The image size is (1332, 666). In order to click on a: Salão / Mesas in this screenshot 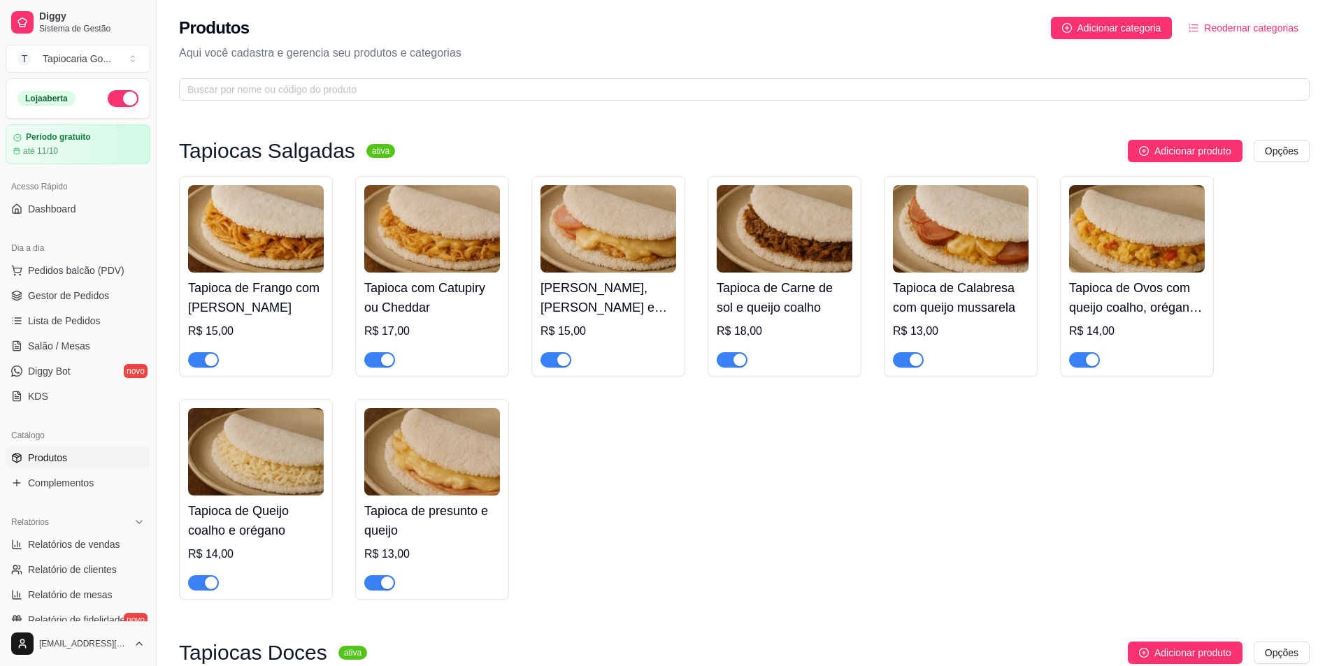, I will do `click(78, 346)`.